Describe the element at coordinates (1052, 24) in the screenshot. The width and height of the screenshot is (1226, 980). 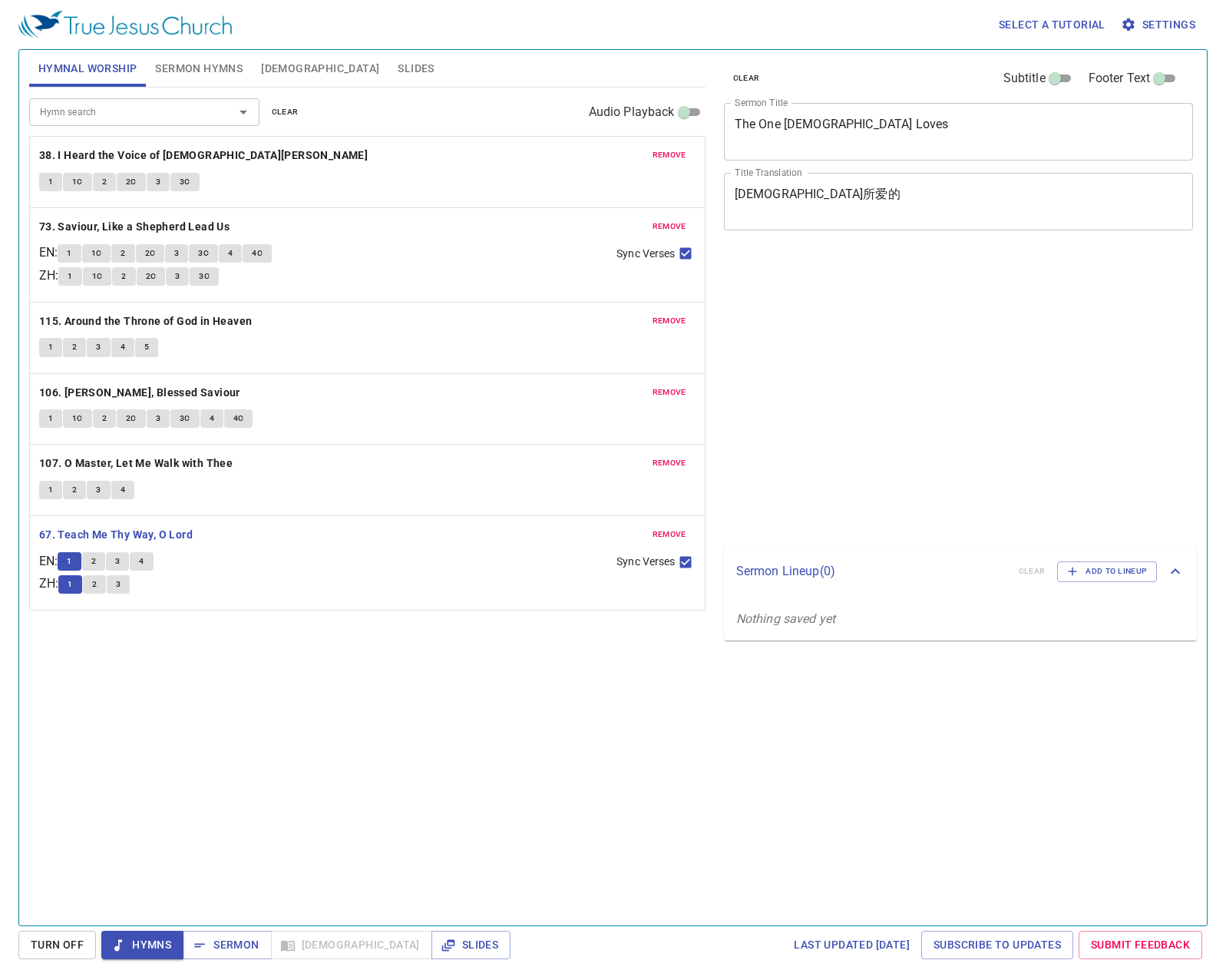
I see `span: Select a tutorial` at that location.